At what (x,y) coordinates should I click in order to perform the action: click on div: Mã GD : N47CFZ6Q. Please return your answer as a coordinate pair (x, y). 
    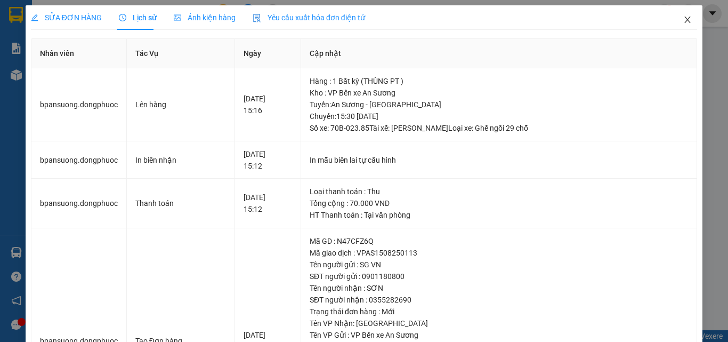
    Looking at the image, I should click on (499, 241).